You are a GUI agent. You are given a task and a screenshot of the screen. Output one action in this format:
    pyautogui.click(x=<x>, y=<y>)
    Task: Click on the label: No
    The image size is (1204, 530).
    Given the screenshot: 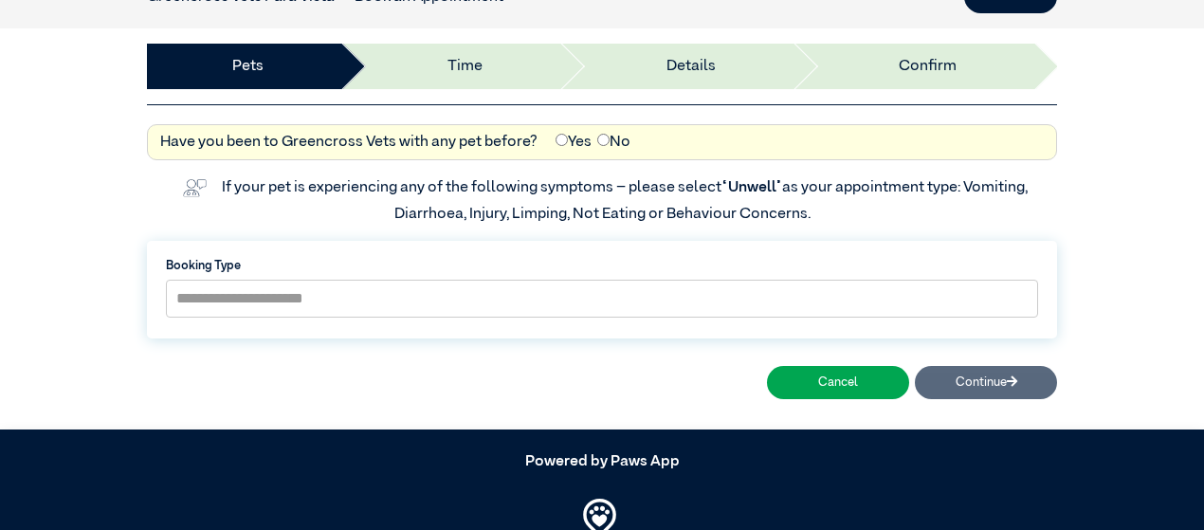 What is the action you would take?
    pyautogui.click(x=613, y=142)
    